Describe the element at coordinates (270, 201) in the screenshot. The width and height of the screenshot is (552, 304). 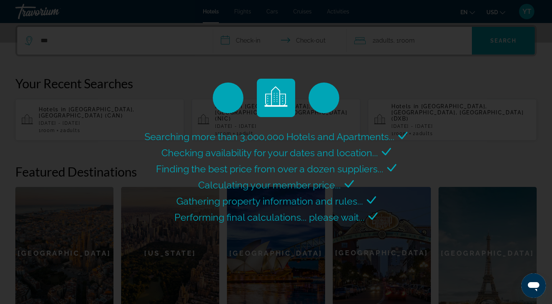
I see `span: Gathering property information and rules...` at that location.